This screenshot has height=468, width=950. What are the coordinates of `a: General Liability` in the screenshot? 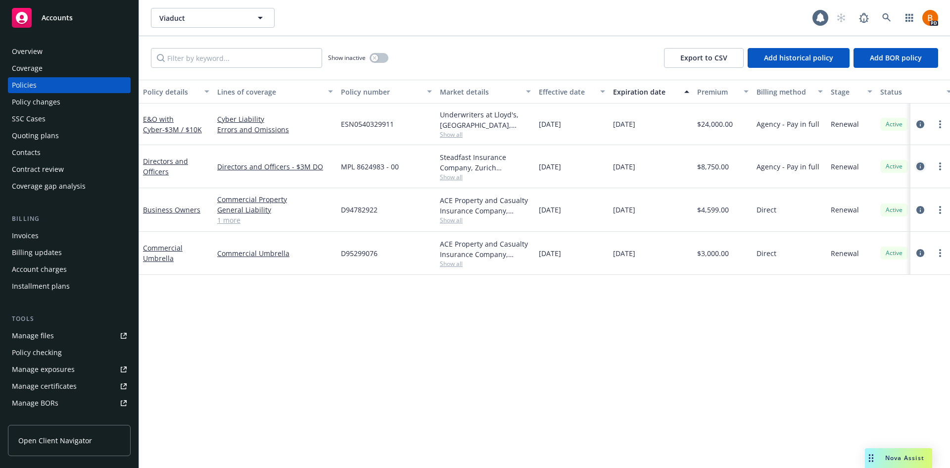 It's located at (275, 209).